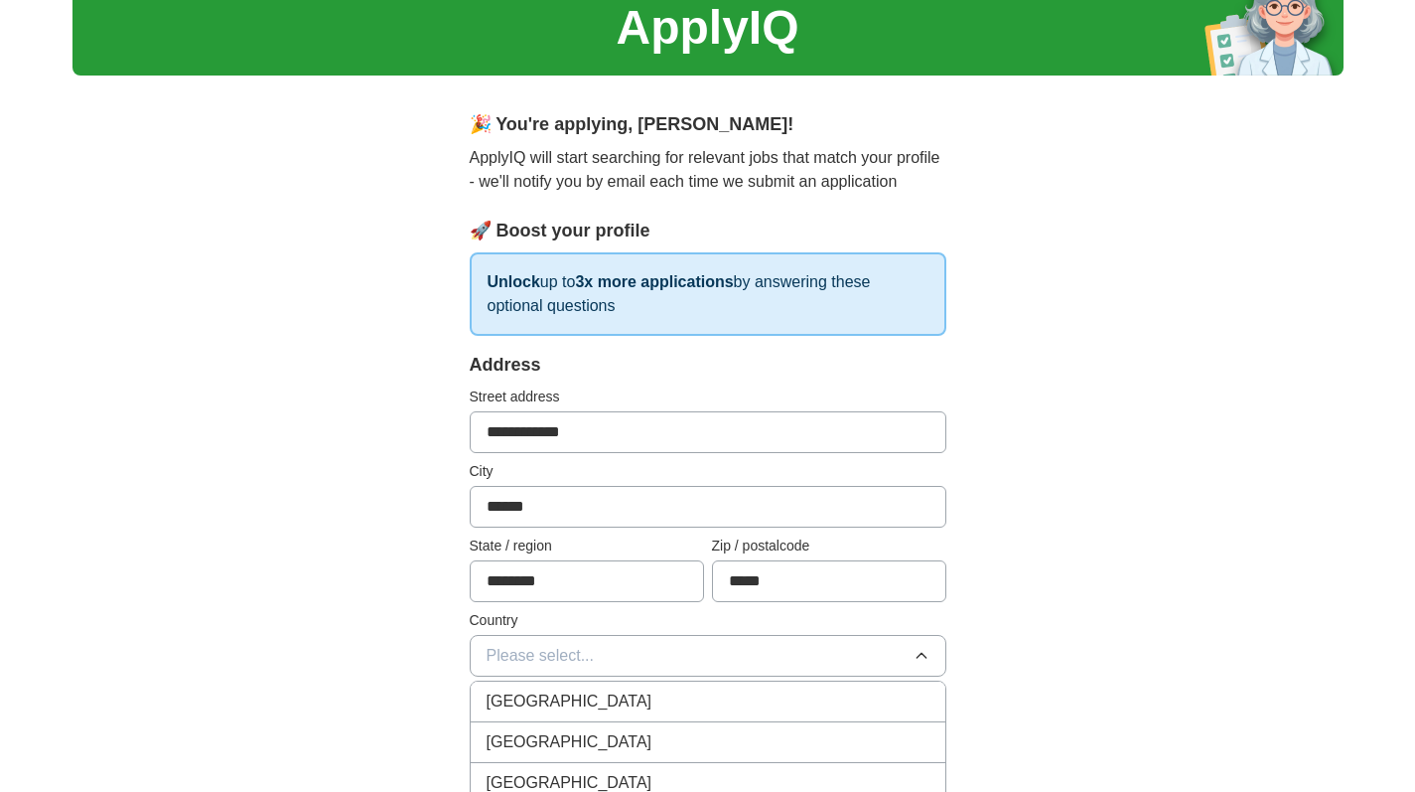 The image size is (1415, 792). What do you see at coordinates (708, 230) in the screenshot?
I see `div: 🚀 Boost your profile` at bounding box center [708, 230].